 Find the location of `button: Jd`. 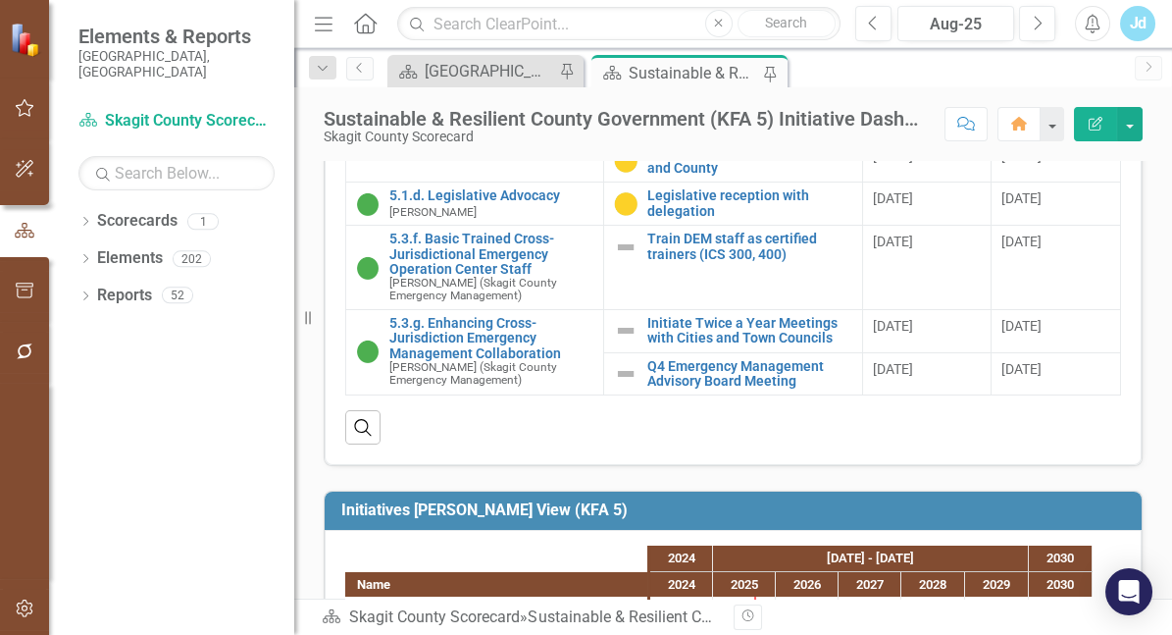

button: Jd is located at coordinates (1138, 24).